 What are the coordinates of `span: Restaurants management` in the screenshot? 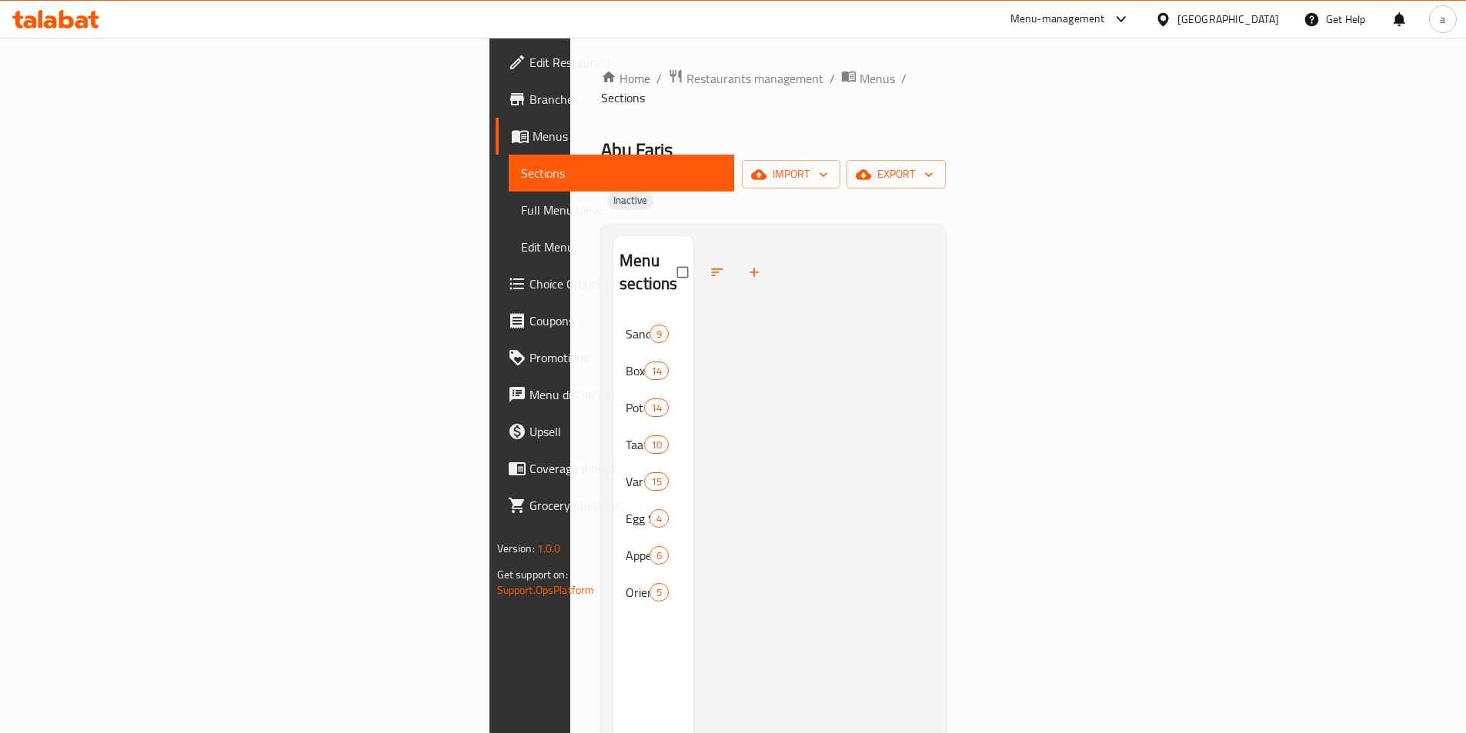 It's located at (755, 78).